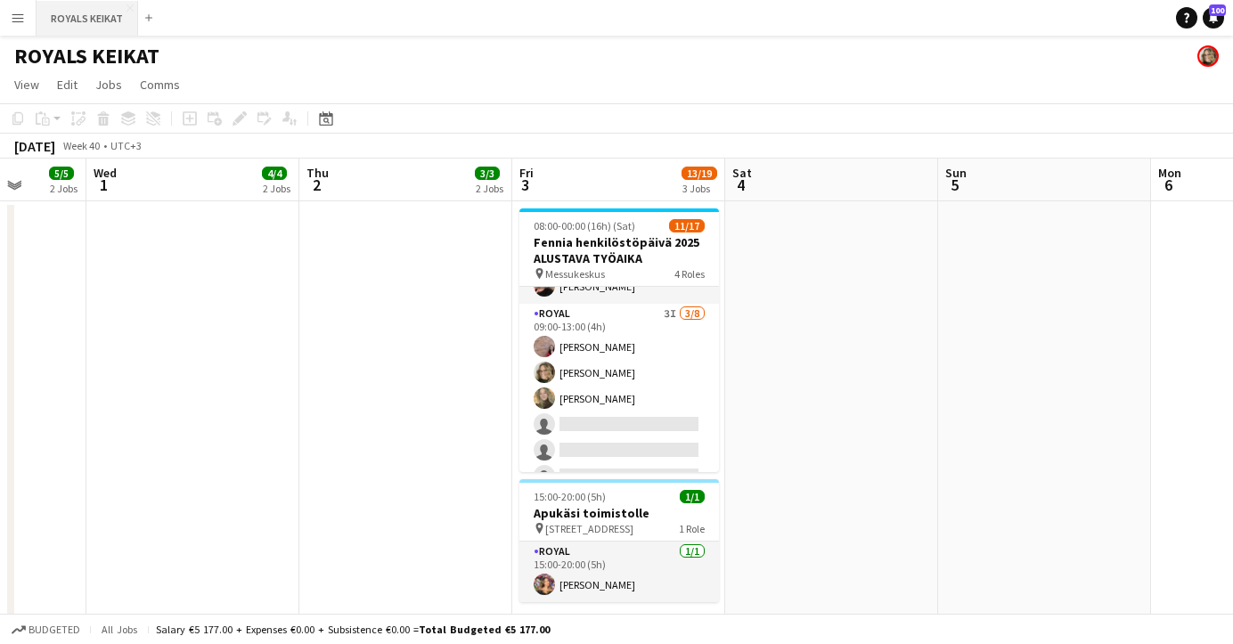 The height and width of the screenshot is (644, 1233). What do you see at coordinates (1168, 184) in the screenshot?
I see `span: 6` at bounding box center [1168, 184].